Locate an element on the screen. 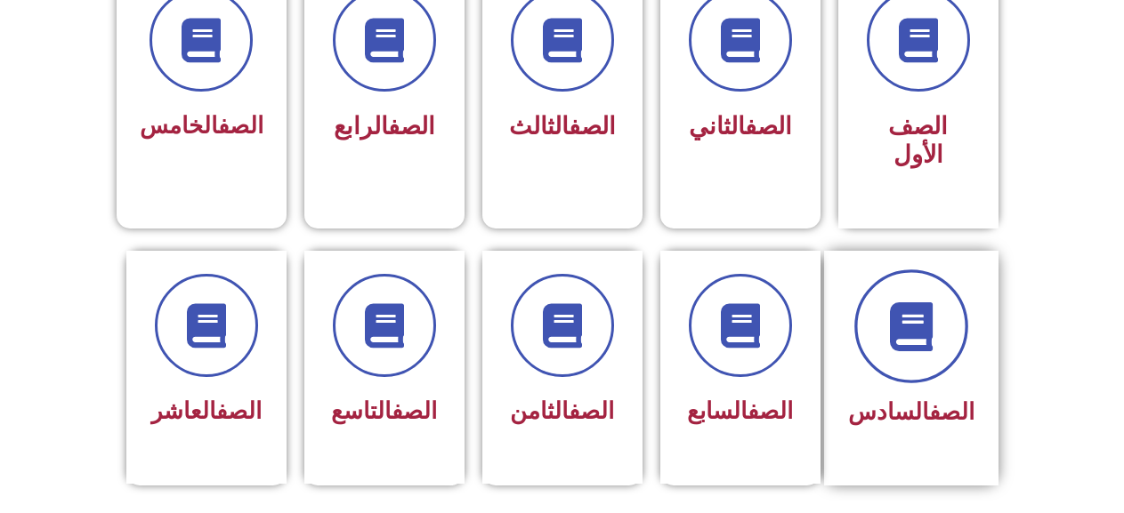 This screenshot has height=513, width=1124. span: التاسع is located at coordinates (384, 411).